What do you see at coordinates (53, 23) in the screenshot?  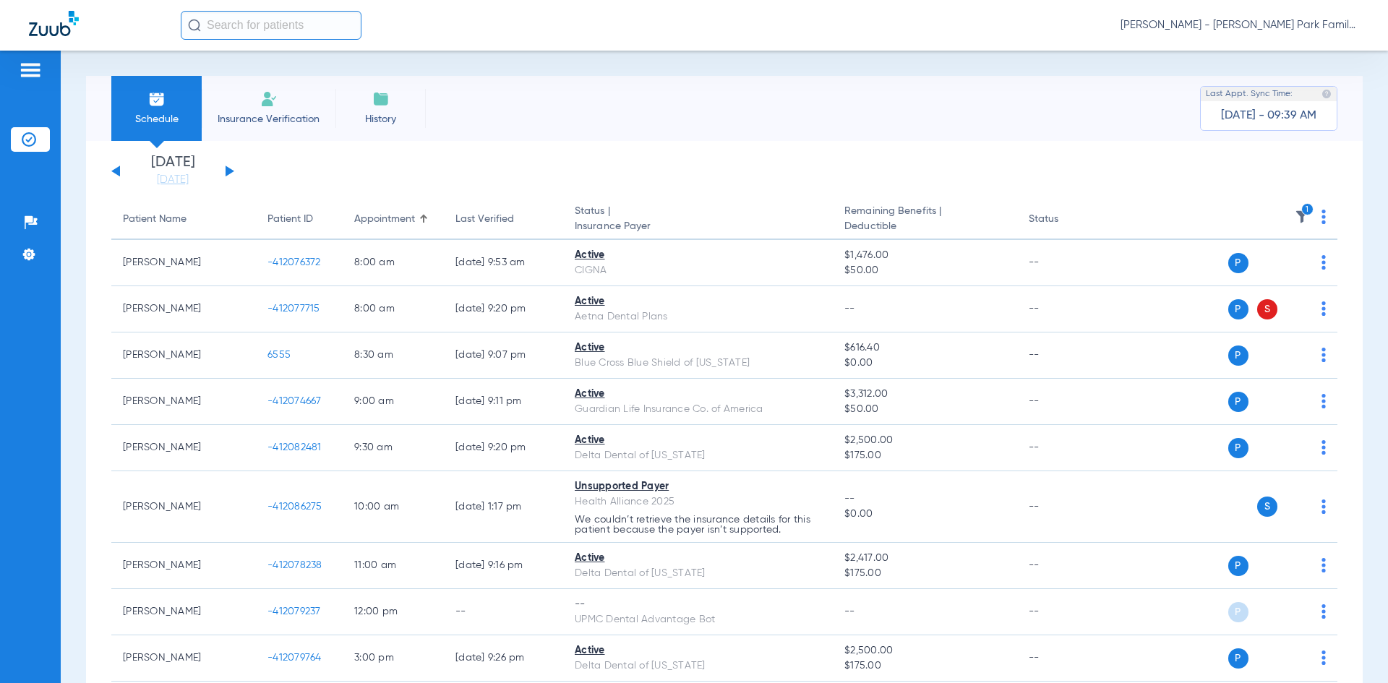 I see `img: Zuub Logo` at bounding box center [53, 23].